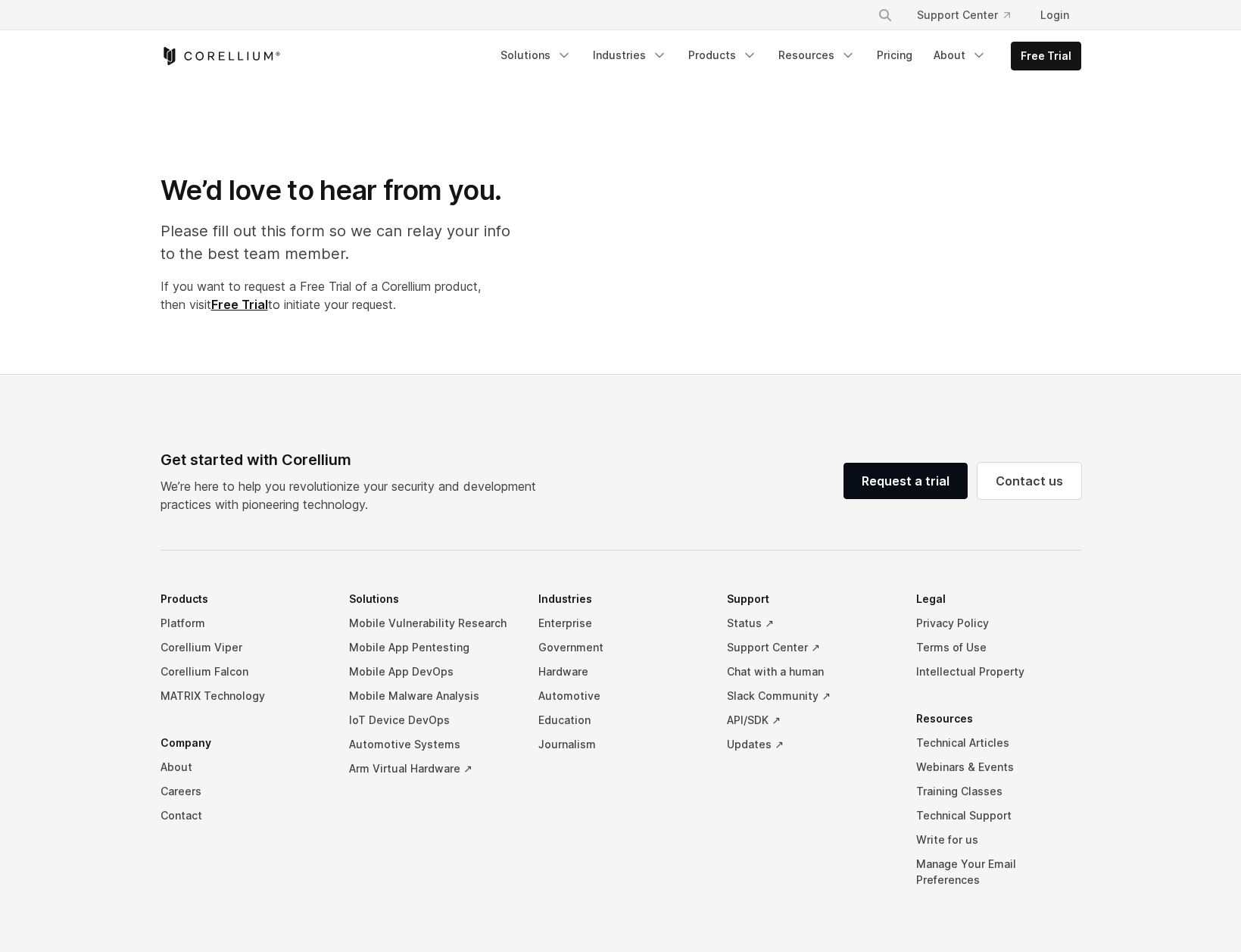  Describe the element at coordinates (432, 648) in the screenshot. I see `a: Mobile App Pentesting` at that location.